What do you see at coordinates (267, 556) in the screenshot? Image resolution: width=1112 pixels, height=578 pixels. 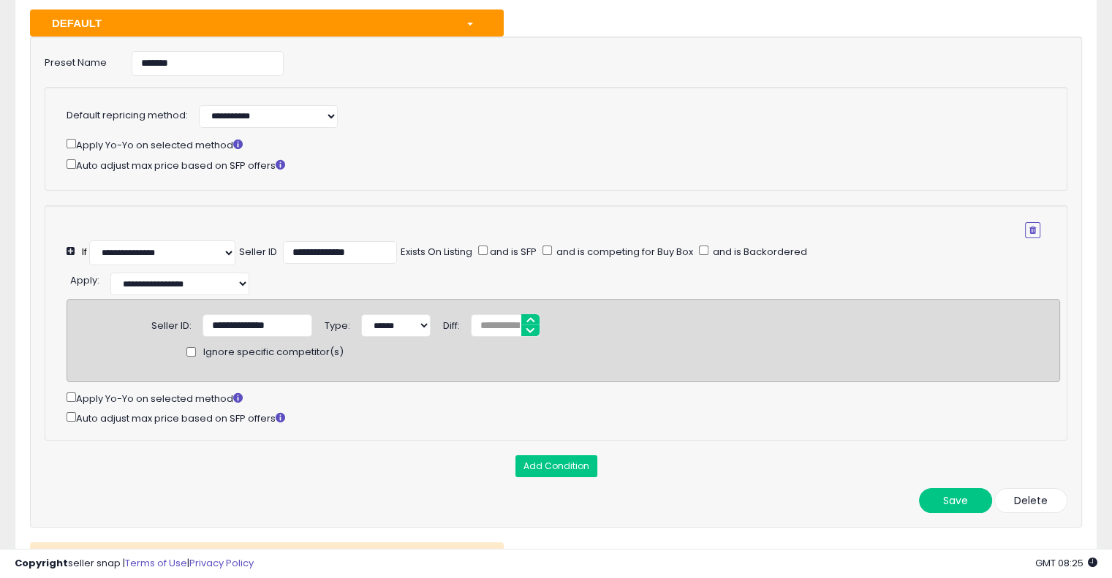 I see `button: DUMP` at bounding box center [267, 556].